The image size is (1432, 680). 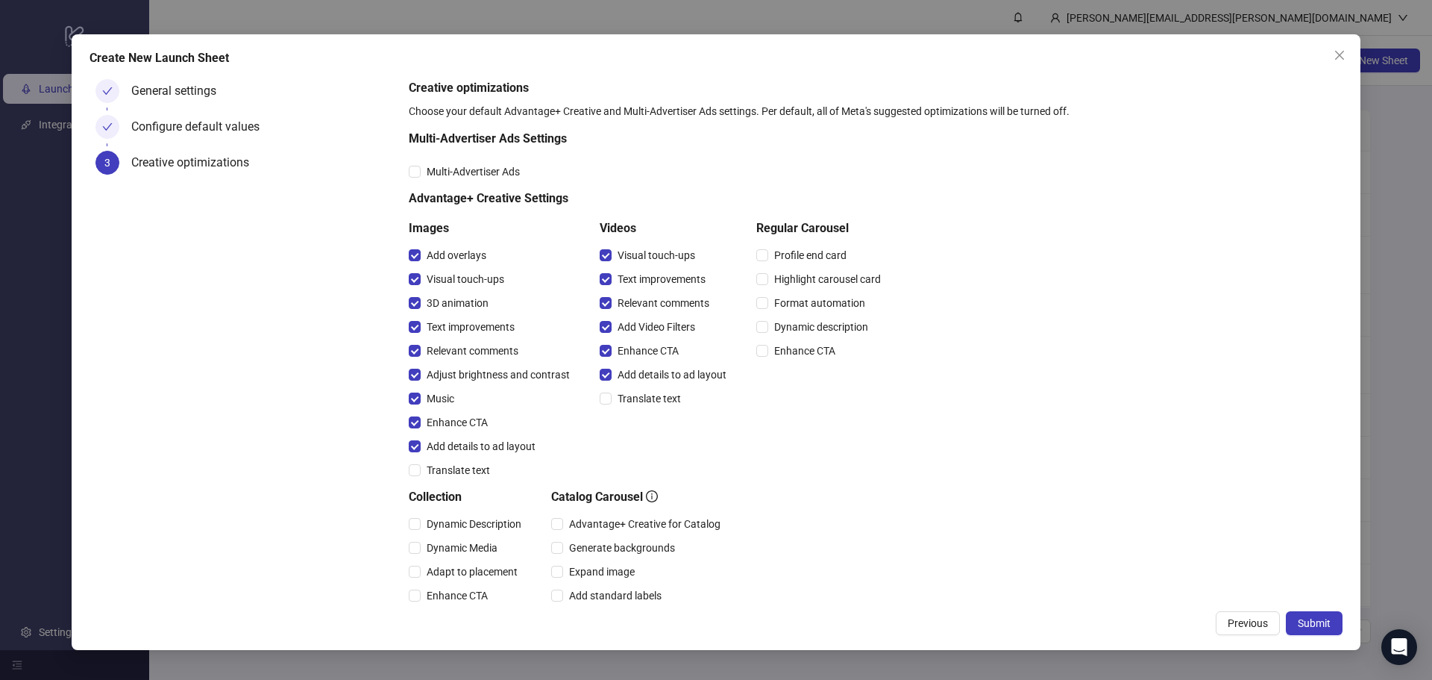 I want to click on h5: Advantage+ Creative Settings, so click(x=647, y=198).